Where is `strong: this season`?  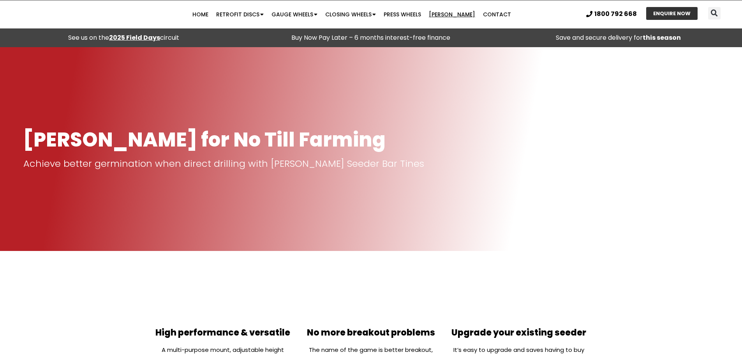 strong: this season is located at coordinates (662, 37).